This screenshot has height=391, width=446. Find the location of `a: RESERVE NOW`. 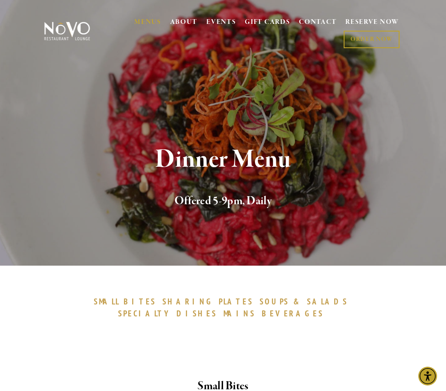

a: RESERVE NOW is located at coordinates (372, 23).